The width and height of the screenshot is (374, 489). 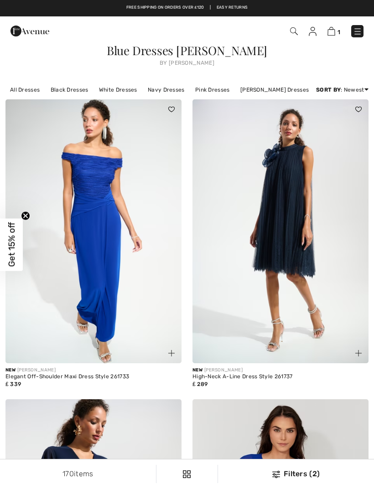 What do you see at coordinates (280, 377) in the screenshot?
I see `div: High-Neck A-Line Dress Style 261737` at bounding box center [280, 377].